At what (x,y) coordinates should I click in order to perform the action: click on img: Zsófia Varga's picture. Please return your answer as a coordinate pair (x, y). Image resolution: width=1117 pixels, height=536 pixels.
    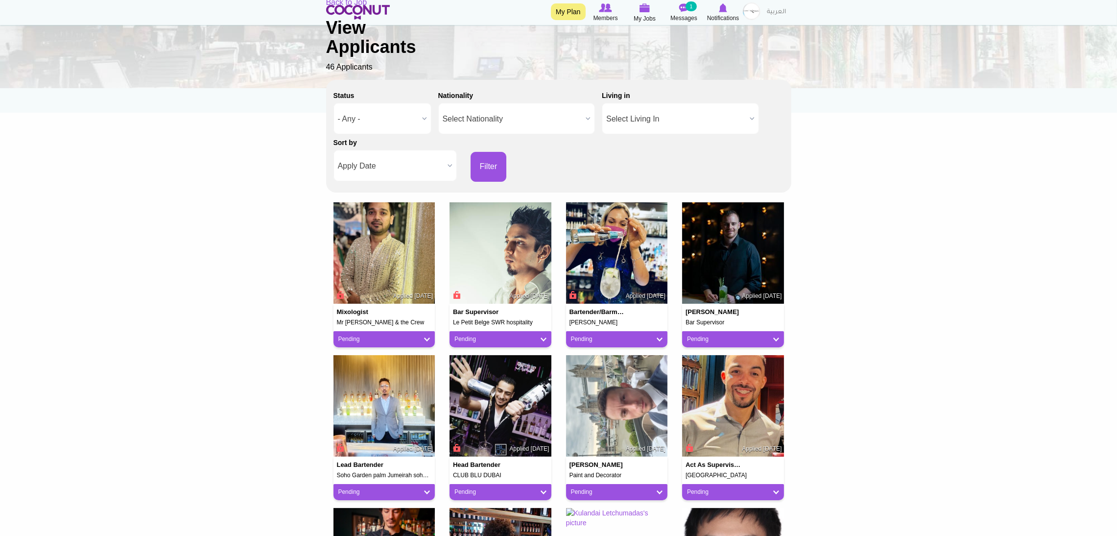
    Looking at the image, I should click on (617, 253).